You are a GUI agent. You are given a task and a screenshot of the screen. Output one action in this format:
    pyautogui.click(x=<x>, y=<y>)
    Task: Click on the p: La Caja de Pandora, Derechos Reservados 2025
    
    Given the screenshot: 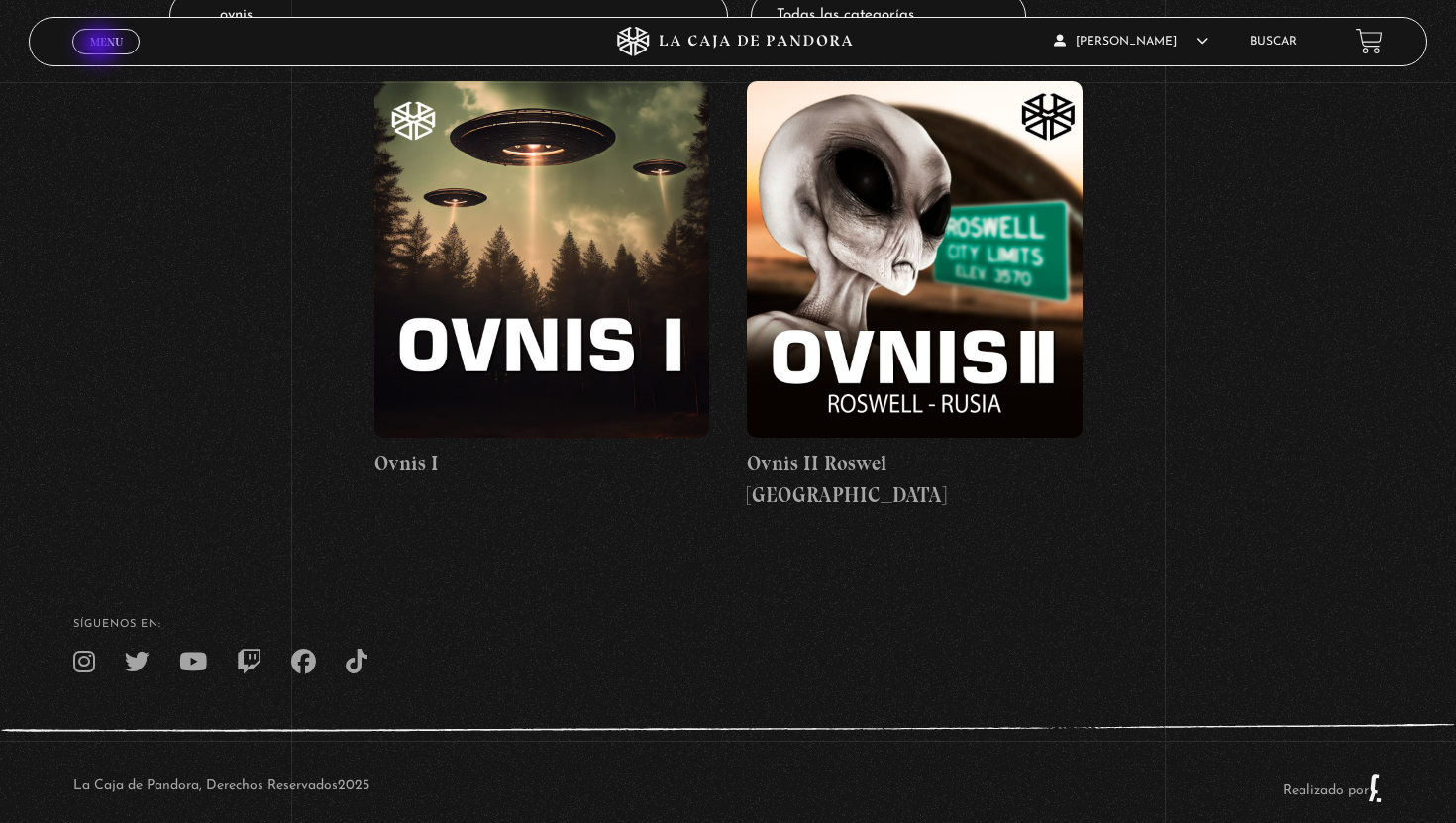 What is the action you would take?
    pyautogui.click(x=221, y=788)
    